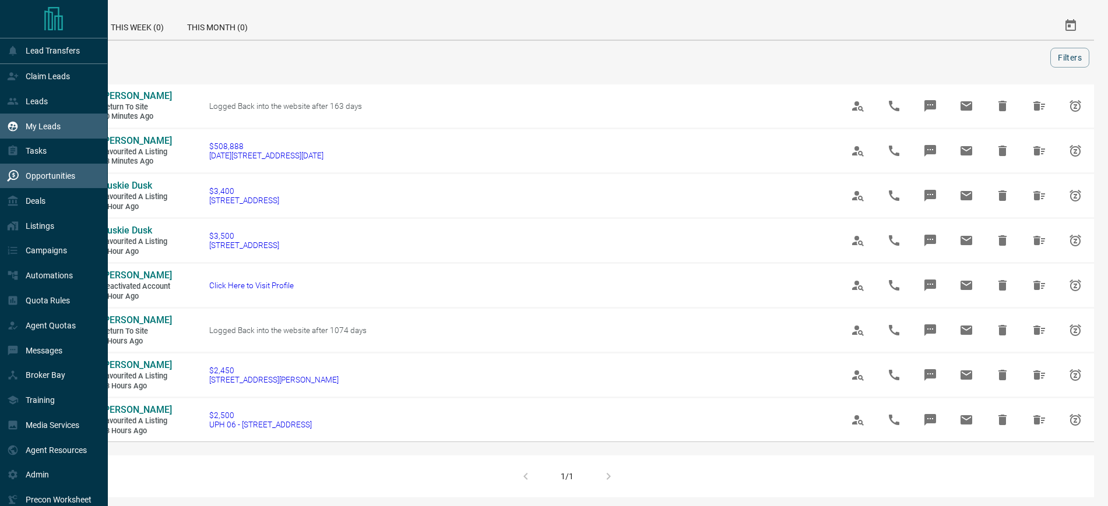  What do you see at coordinates (1039, 286) in the screenshot?
I see `span: Hide All from Jessica Colatorti` at bounding box center [1039, 286].